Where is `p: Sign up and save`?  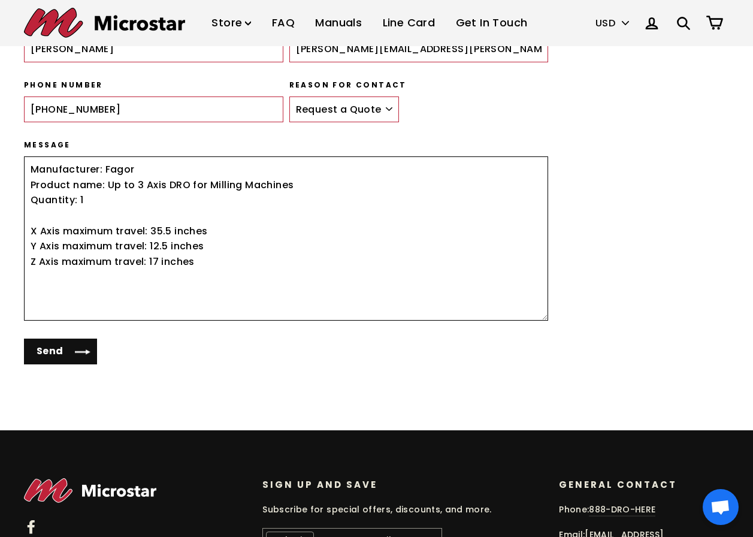 p: Sign up and save is located at coordinates (401, 484).